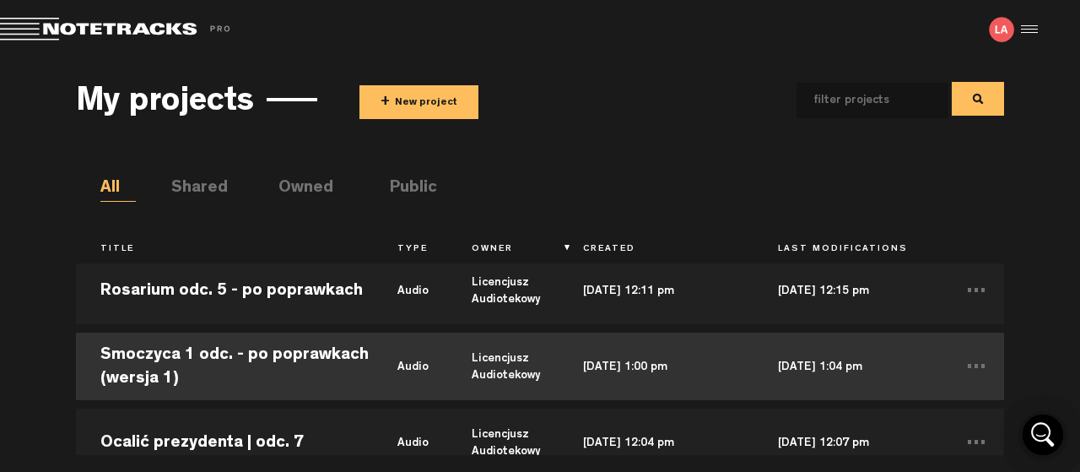 The width and height of the screenshot is (1080, 472). Describe the element at coordinates (224, 250) in the screenshot. I see `th: Title` at that location.